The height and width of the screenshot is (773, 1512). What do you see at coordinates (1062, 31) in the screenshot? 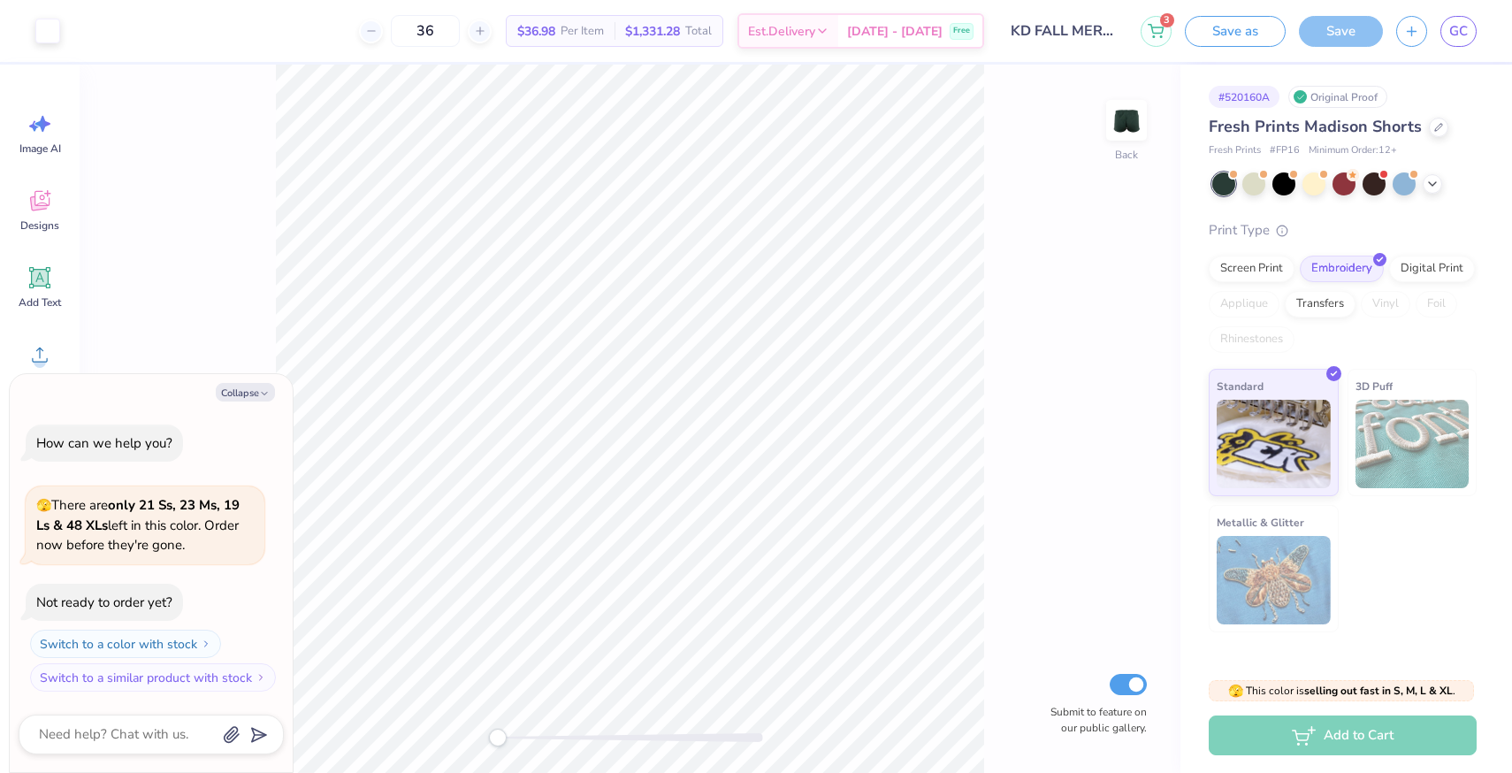
I see `input: Untitled Design` at bounding box center [1062, 31].